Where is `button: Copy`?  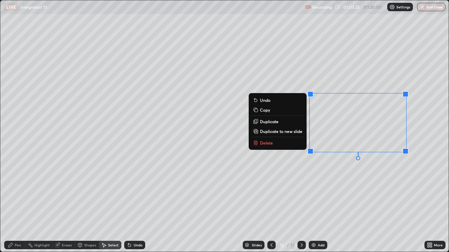
button: Copy is located at coordinates (277, 110).